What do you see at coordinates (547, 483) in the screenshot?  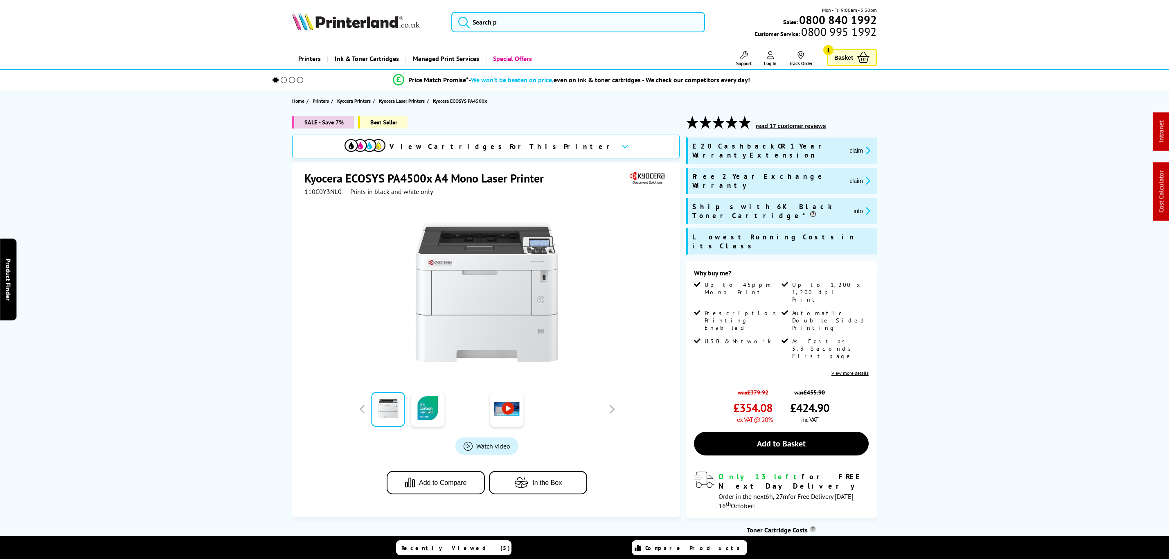 I see `span: In the Box` at bounding box center [547, 483].